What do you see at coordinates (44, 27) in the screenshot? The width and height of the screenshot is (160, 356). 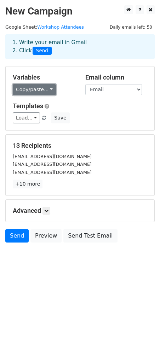 I see `small: Google Sheet:` at bounding box center [44, 27].